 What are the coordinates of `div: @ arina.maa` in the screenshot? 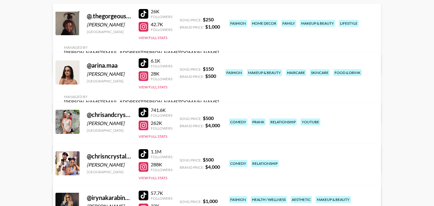 It's located at (109, 65).